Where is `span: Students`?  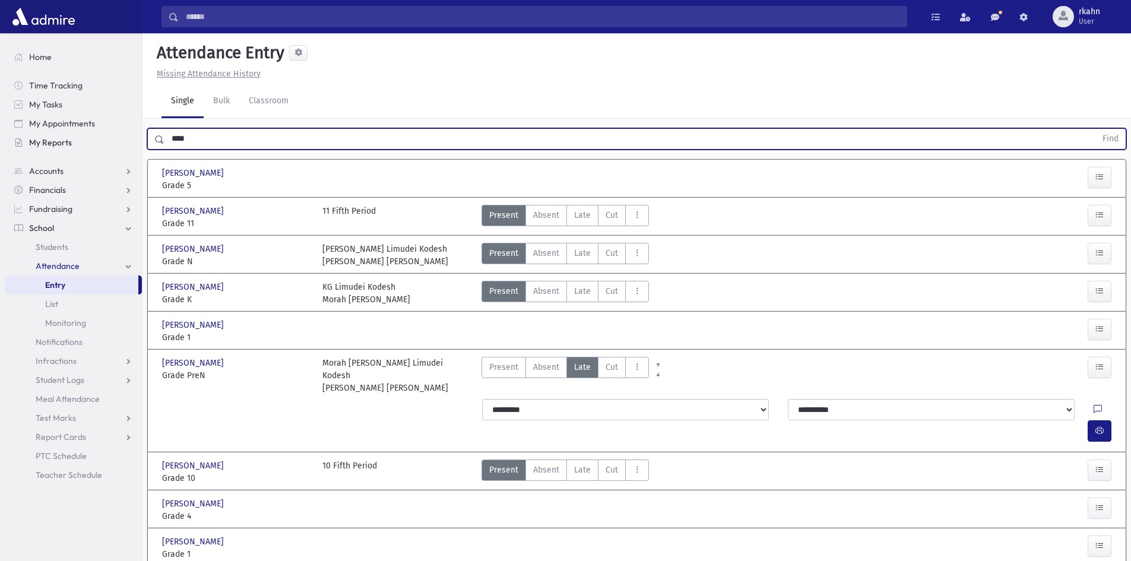 span: Students is located at coordinates (52, 247).